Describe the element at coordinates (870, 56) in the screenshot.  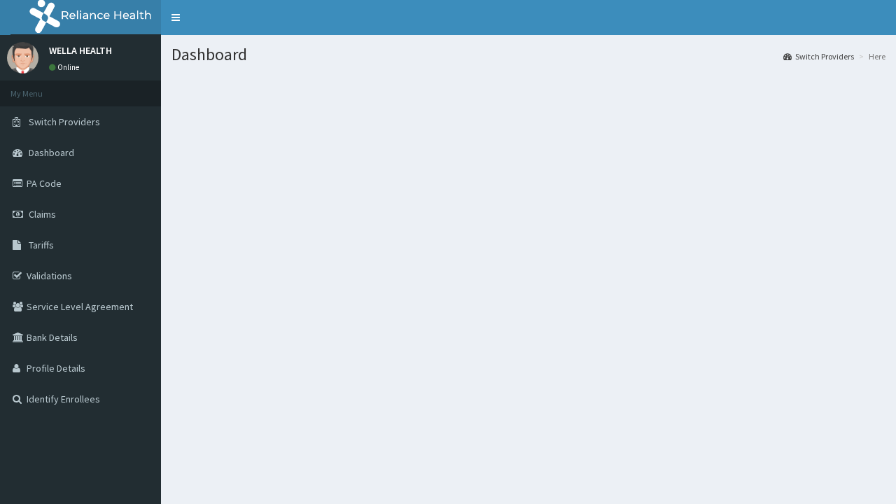
I see `li: Here` at that location.